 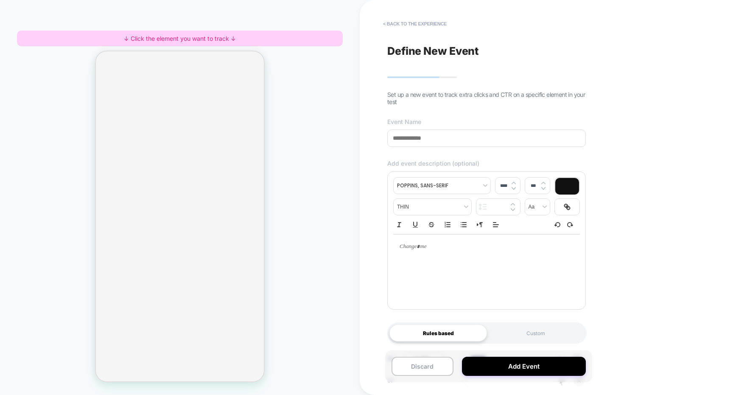 What do you see at coordinates (415, 224) in the screenshot?
I see `button: Underline` at bounding box center [415, 224].